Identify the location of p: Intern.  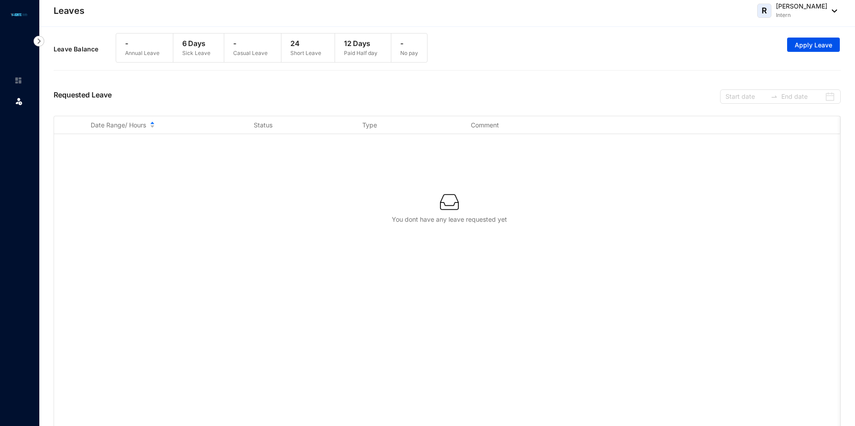
(801, 15).